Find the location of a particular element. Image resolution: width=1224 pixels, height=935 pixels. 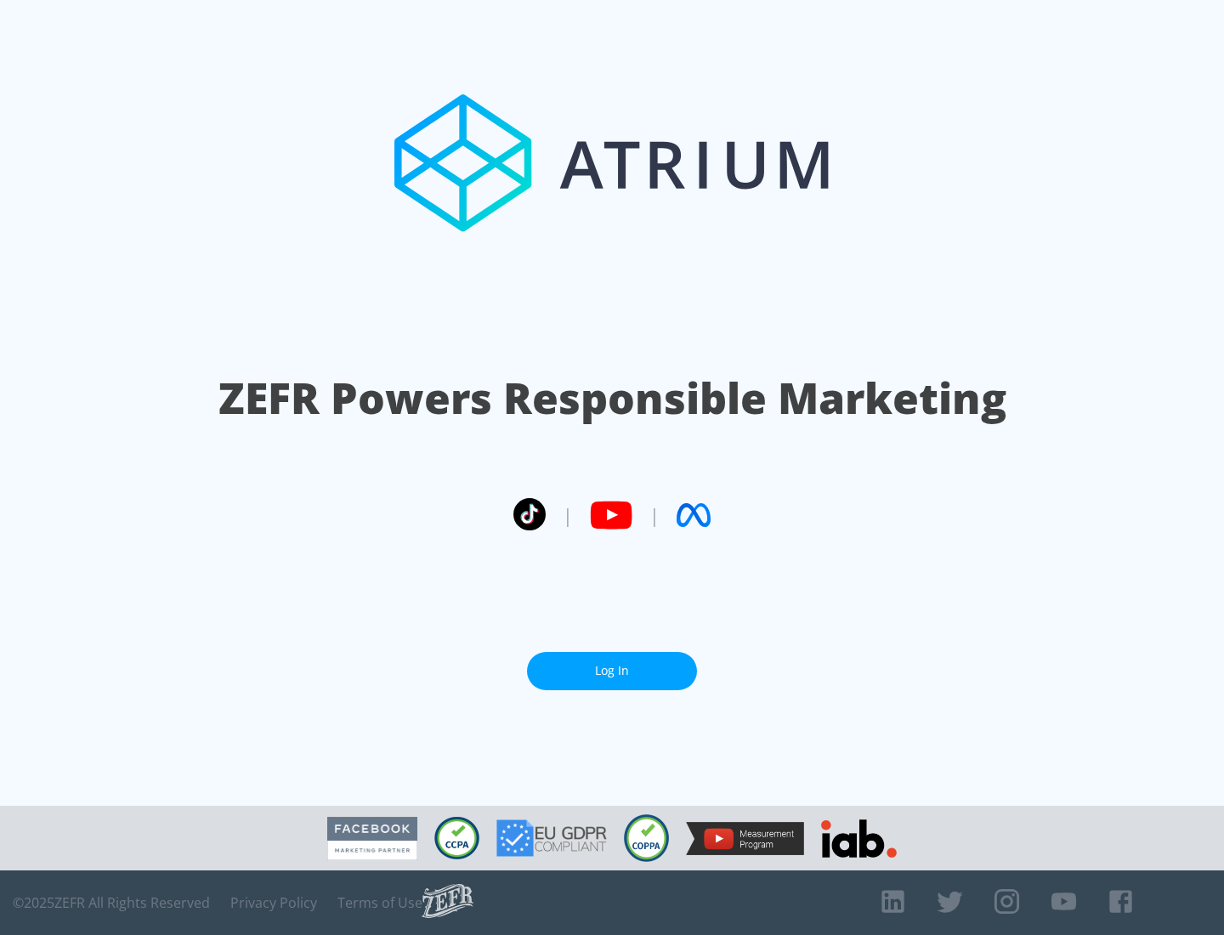

img: Facebook Marketing Partner is located at coordinates (372, 838).